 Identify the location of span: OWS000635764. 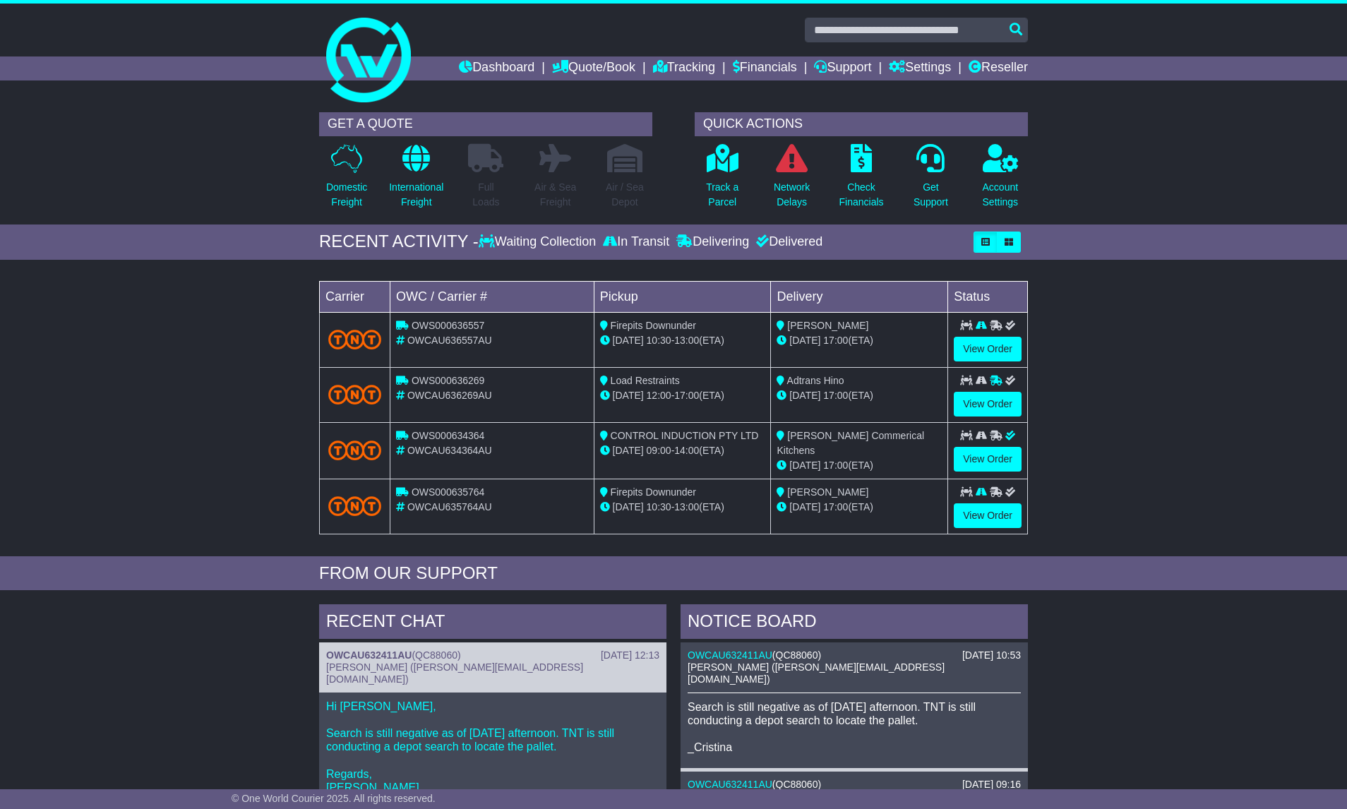
(448, 492).